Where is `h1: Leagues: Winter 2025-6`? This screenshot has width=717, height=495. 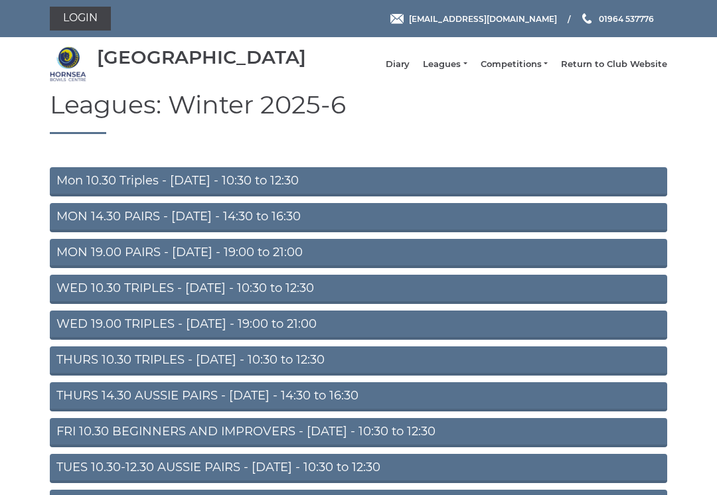
h1: Leagues: Winter 2025-6 is located at coordinates (358, 112).